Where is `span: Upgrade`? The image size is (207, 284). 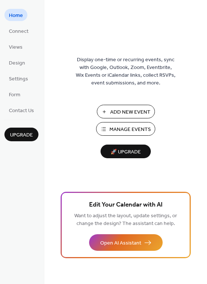
span: Upgrade is located at coordinates (21, 135).